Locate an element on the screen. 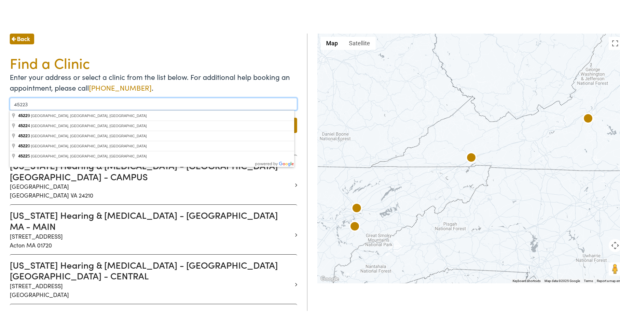 The image size is (620, 312). span: 5 is located at coordinates (24, 154).